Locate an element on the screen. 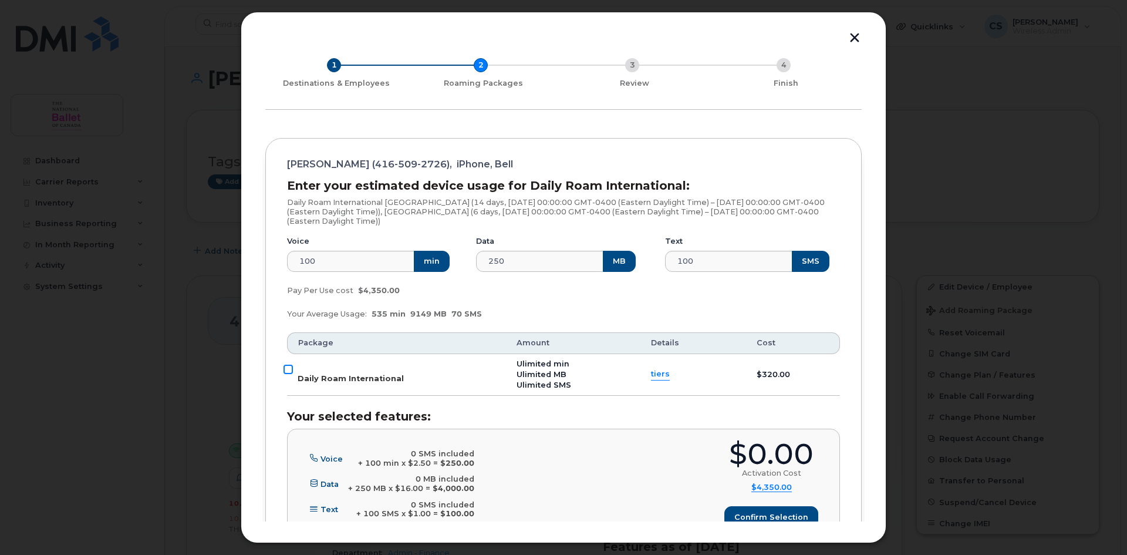  div: Activation Cost is located at coordinates (771, 473).